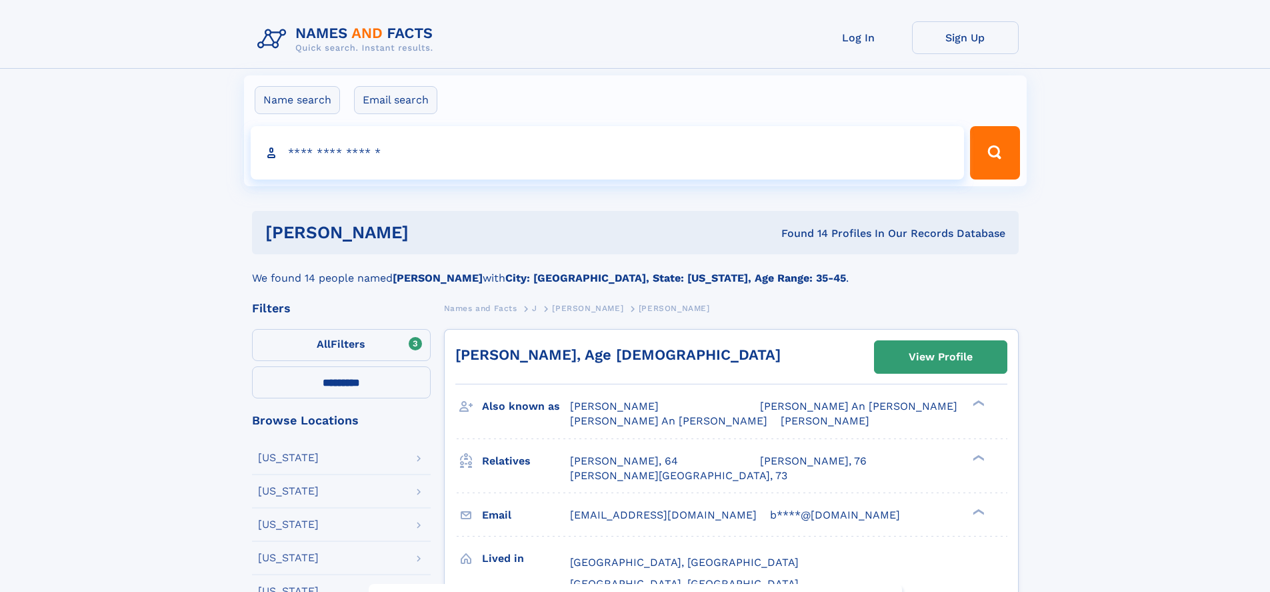 Image resolution: width=1270 pixels, height=592 pixels. Describe the element at coordinates (481, 307) in the screenshot. I see `a: Names and Facts` at that location.